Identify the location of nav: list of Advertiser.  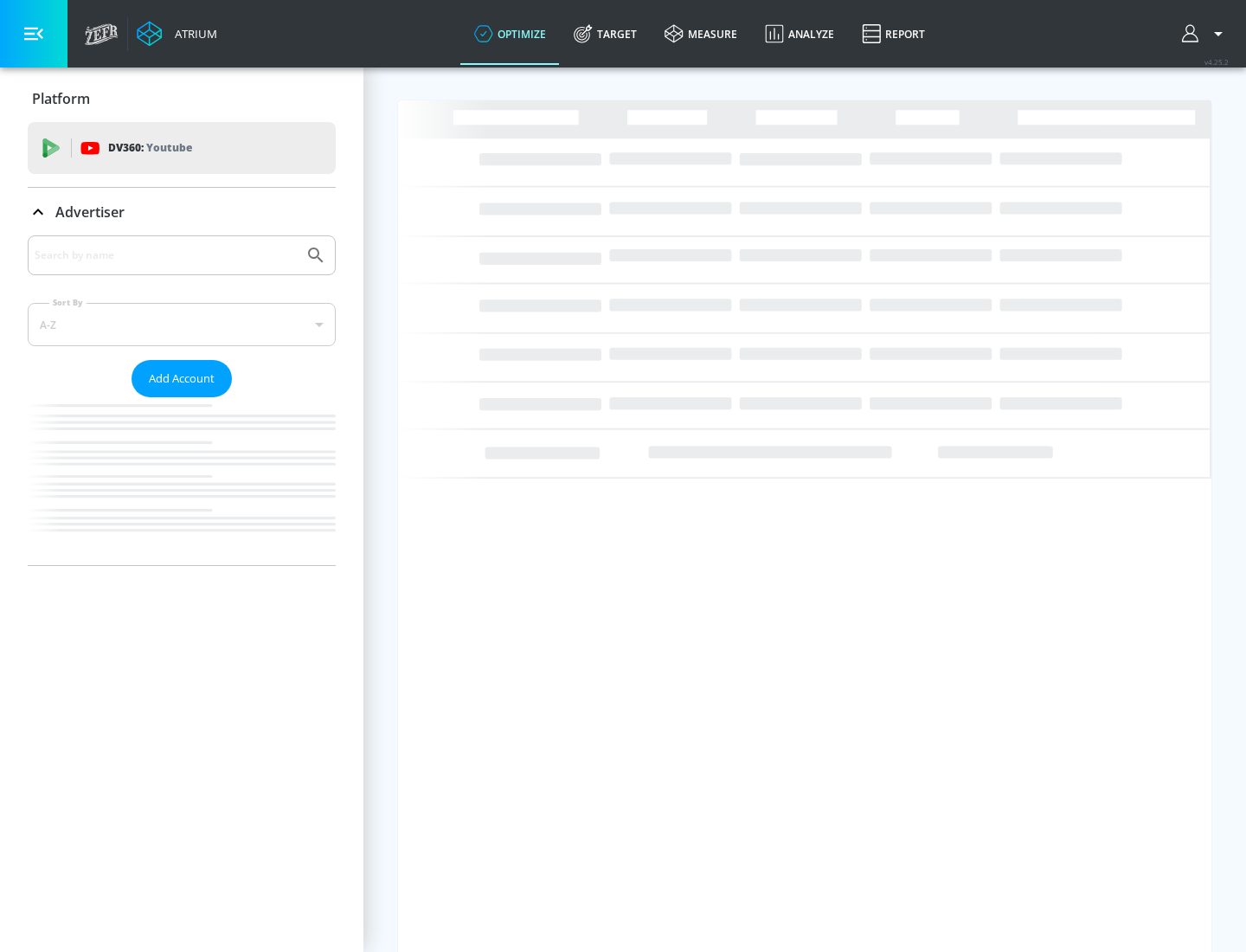
(182, 481).